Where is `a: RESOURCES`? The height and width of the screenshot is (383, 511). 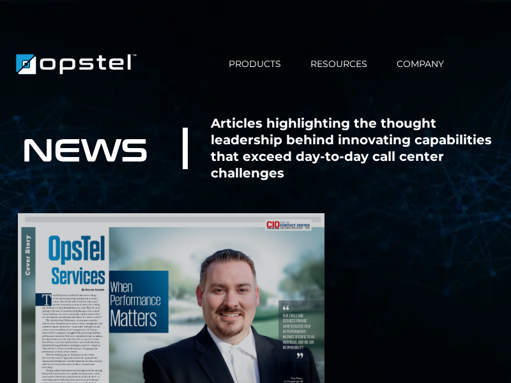 a: RESOURCES is located at coordinates (338, 64).